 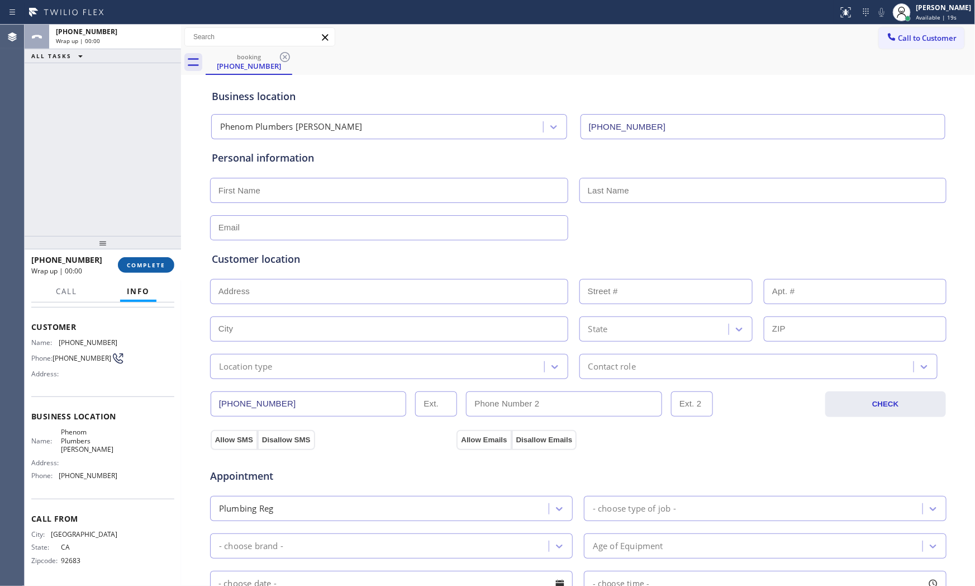 What do you see at coordinates (578, 259) in the screenshot?
I see `div: Customer location` at bounding box center [578, 259].